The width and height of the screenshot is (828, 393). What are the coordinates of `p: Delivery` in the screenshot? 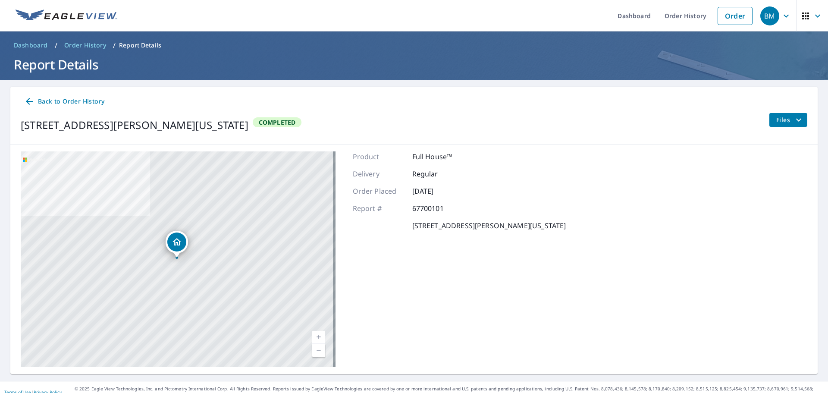 It's located at (379, 174).